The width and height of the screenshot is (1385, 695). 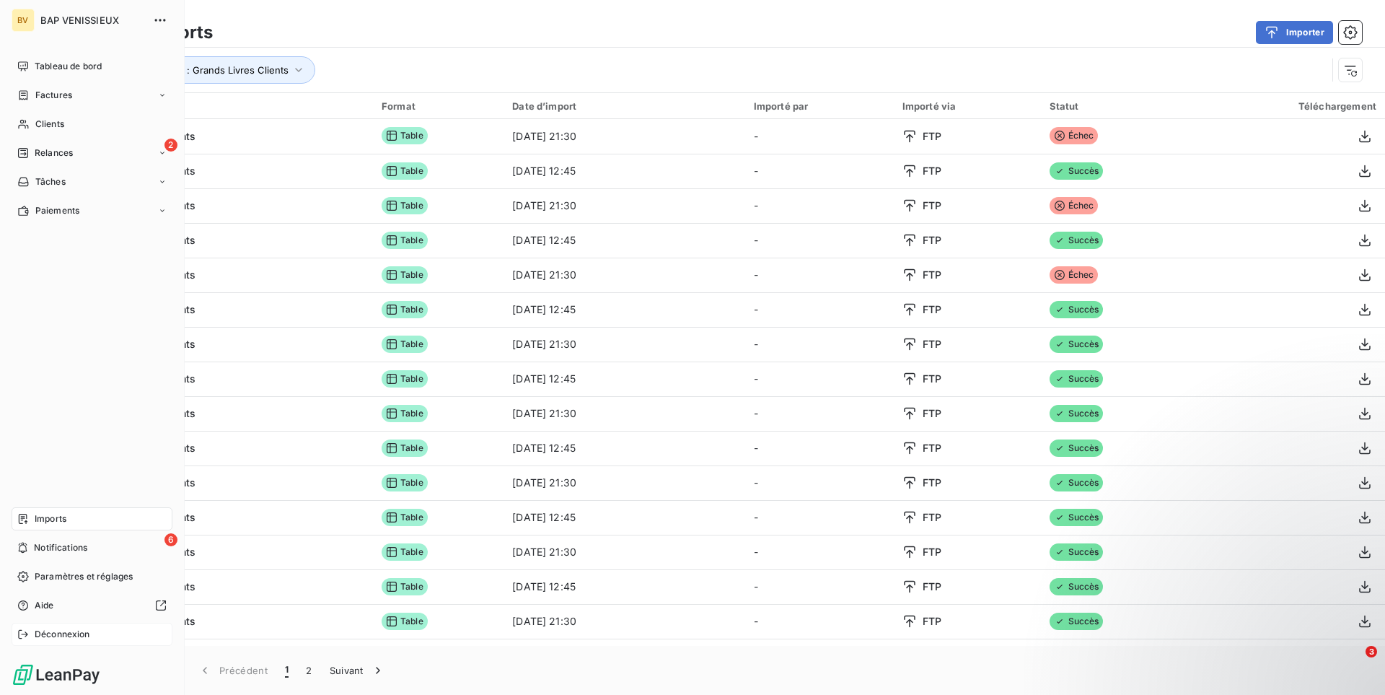 What do you see at coordinates (232, 670) in the screenshot?
I see `button: Précédent` at bounding box center [232, 670].